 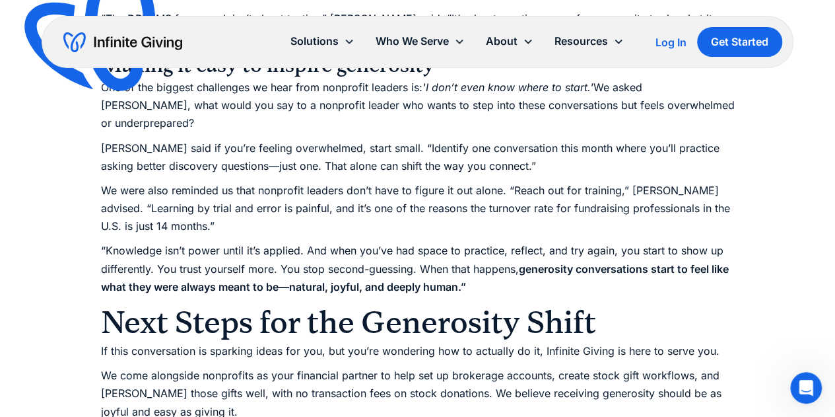 I want to click on div: Close, so click(x=244, y=17).